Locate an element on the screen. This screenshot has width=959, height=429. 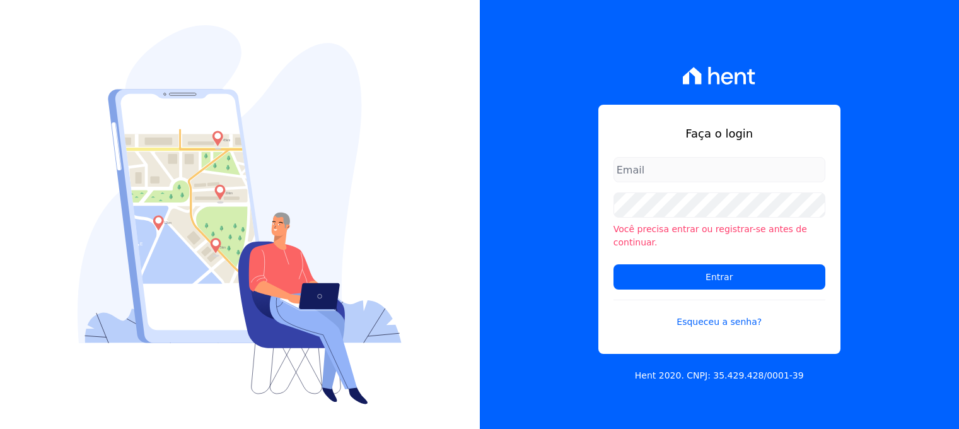
input: Email is located at coordinates (719, 170).